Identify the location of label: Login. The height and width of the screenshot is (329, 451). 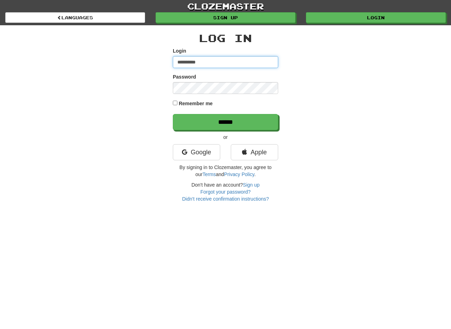
(179, 51).